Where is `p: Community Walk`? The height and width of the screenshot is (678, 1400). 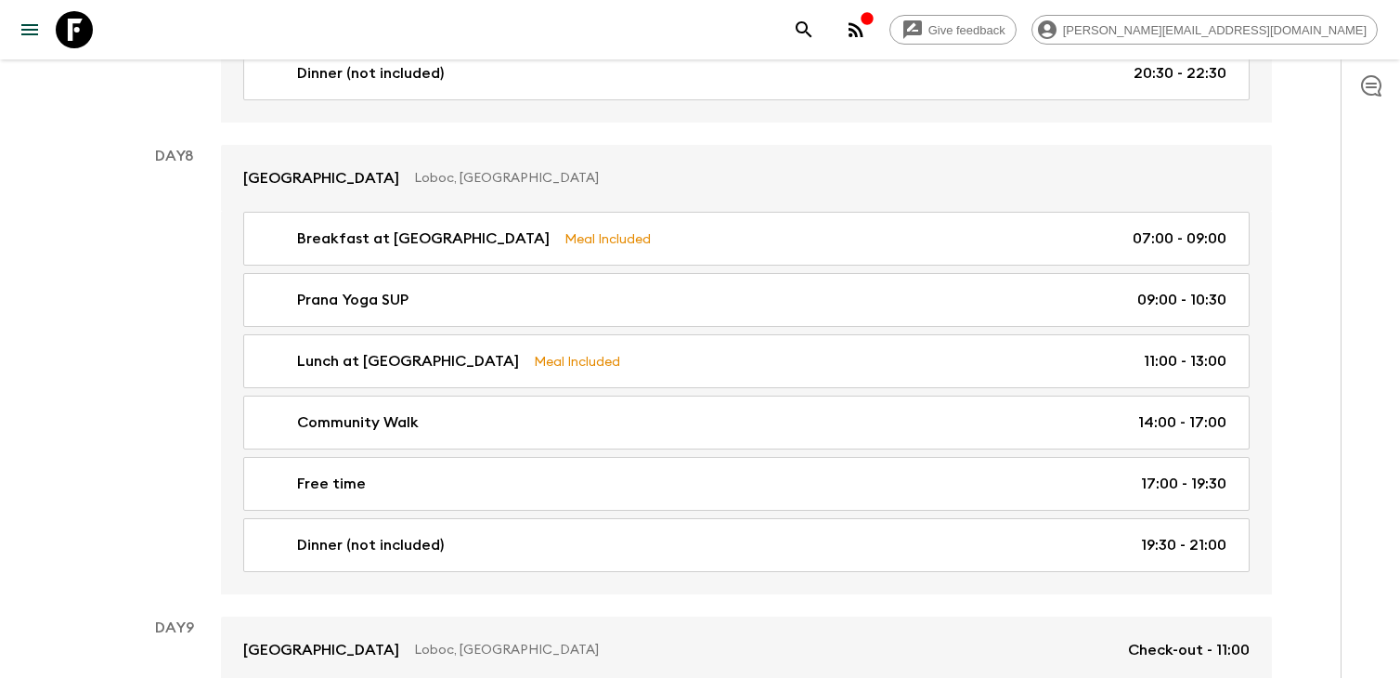
p: Community Walk is located at coordinates (357, 422).